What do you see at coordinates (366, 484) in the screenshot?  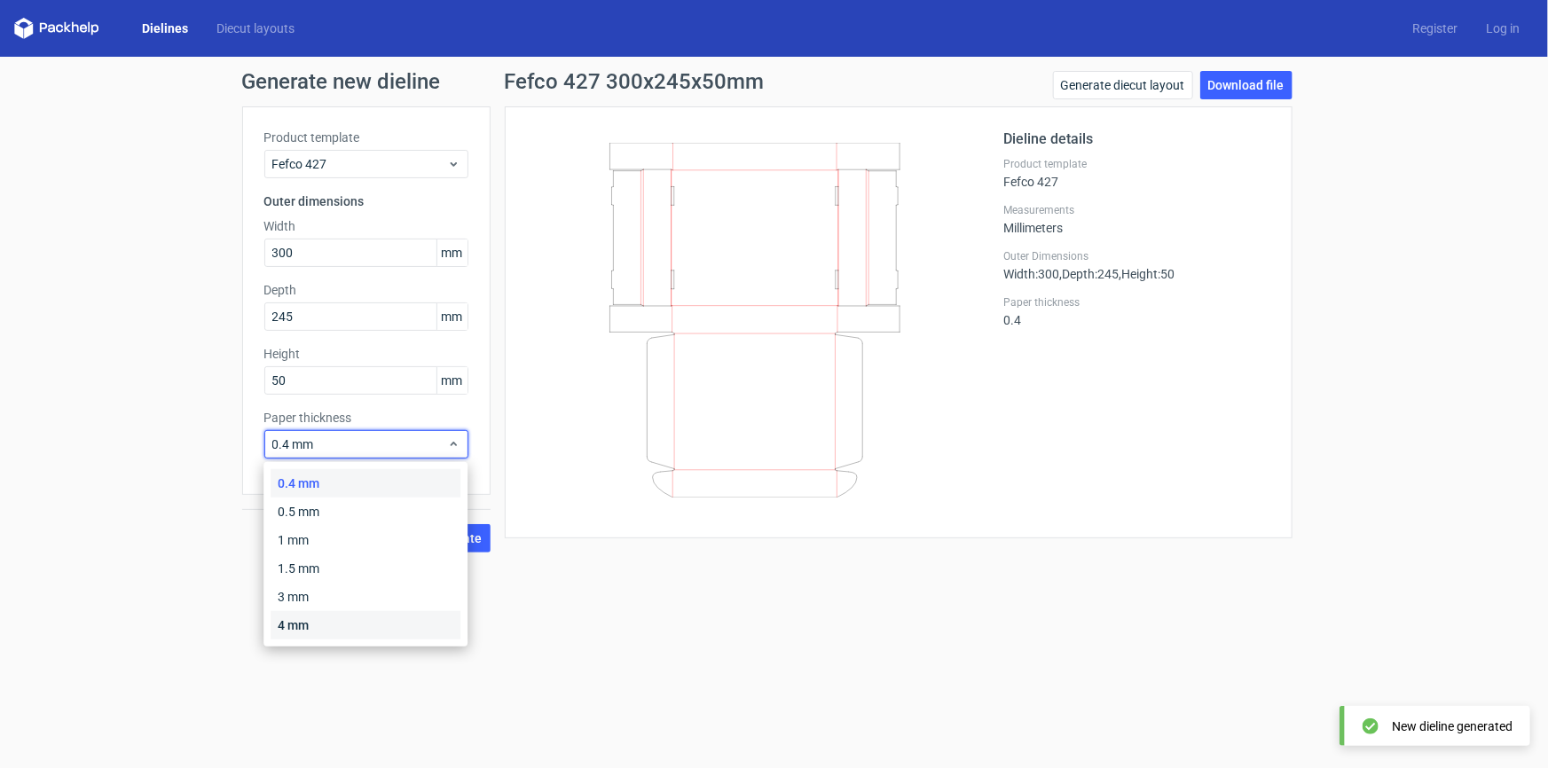 I see `div: 0.4 mm` at bounding box center [366, 484].